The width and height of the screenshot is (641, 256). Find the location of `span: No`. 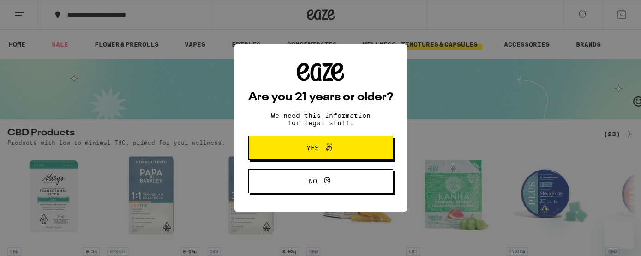

span: No is located at coordinates (313, 181).